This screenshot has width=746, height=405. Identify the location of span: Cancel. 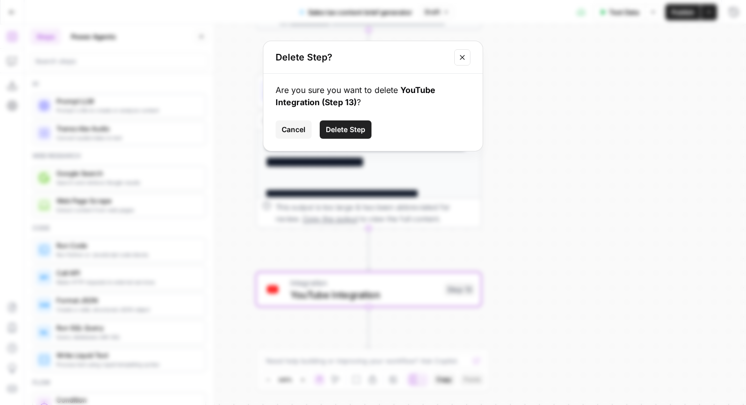
(293, 129).